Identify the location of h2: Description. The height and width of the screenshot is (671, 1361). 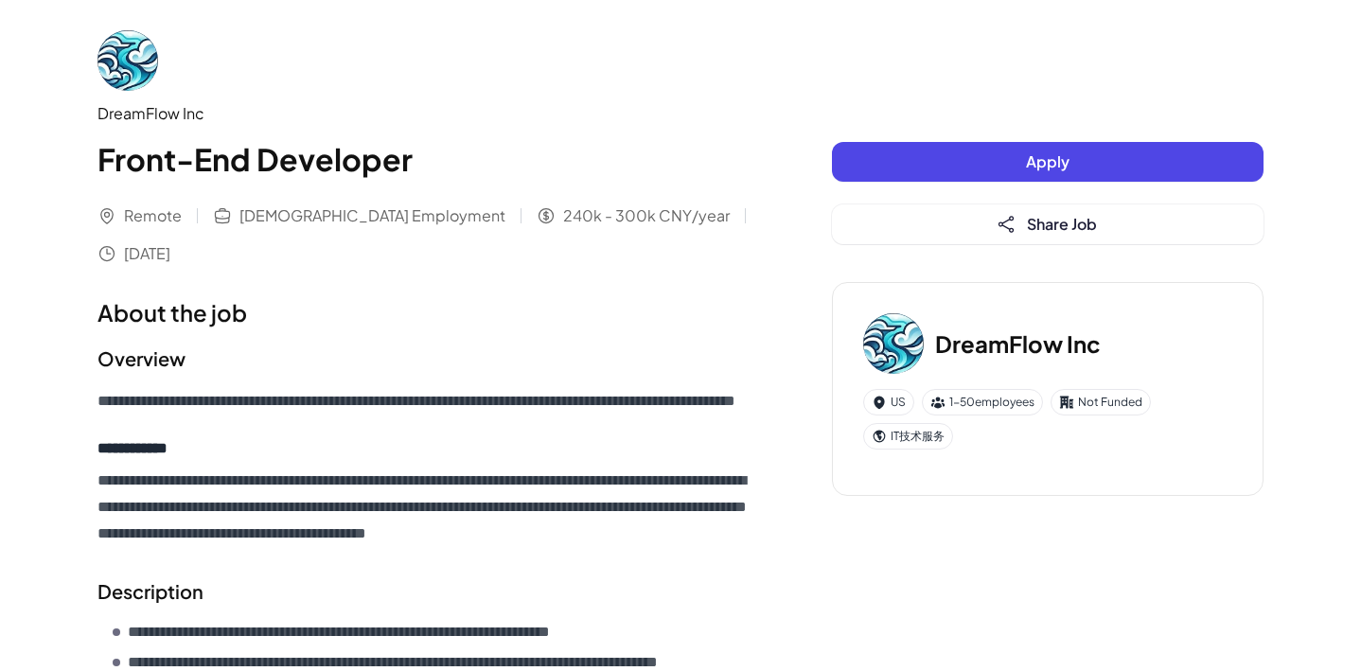
(427, 591).